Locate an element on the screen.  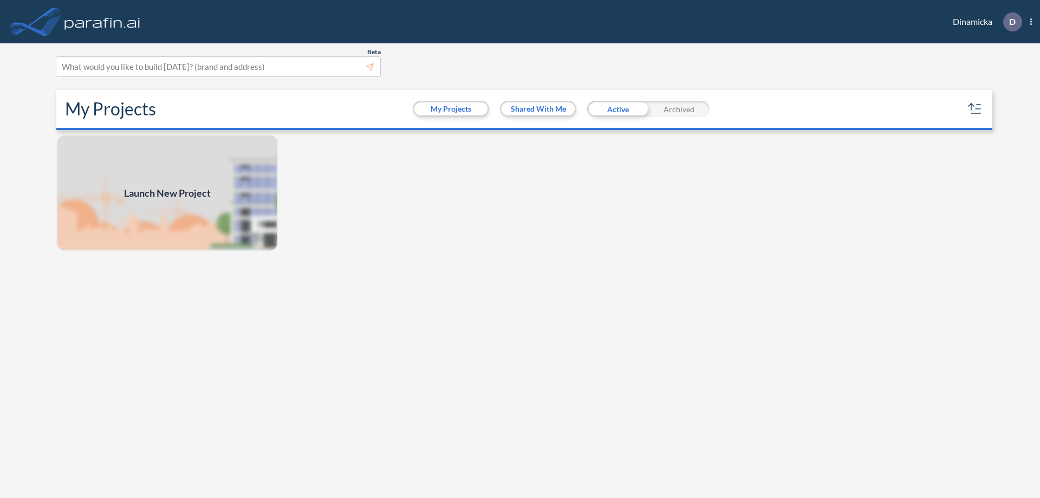
div: Active is located at coordinates (617, 109).